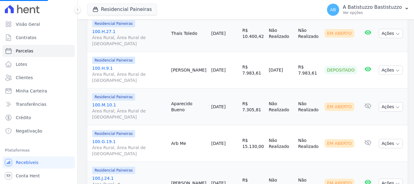  Describe the element at coordinates (368, 10) in the screenshot. I see `button: AB A Batistuzzo Bastistuzzo Ver opções` at that location.